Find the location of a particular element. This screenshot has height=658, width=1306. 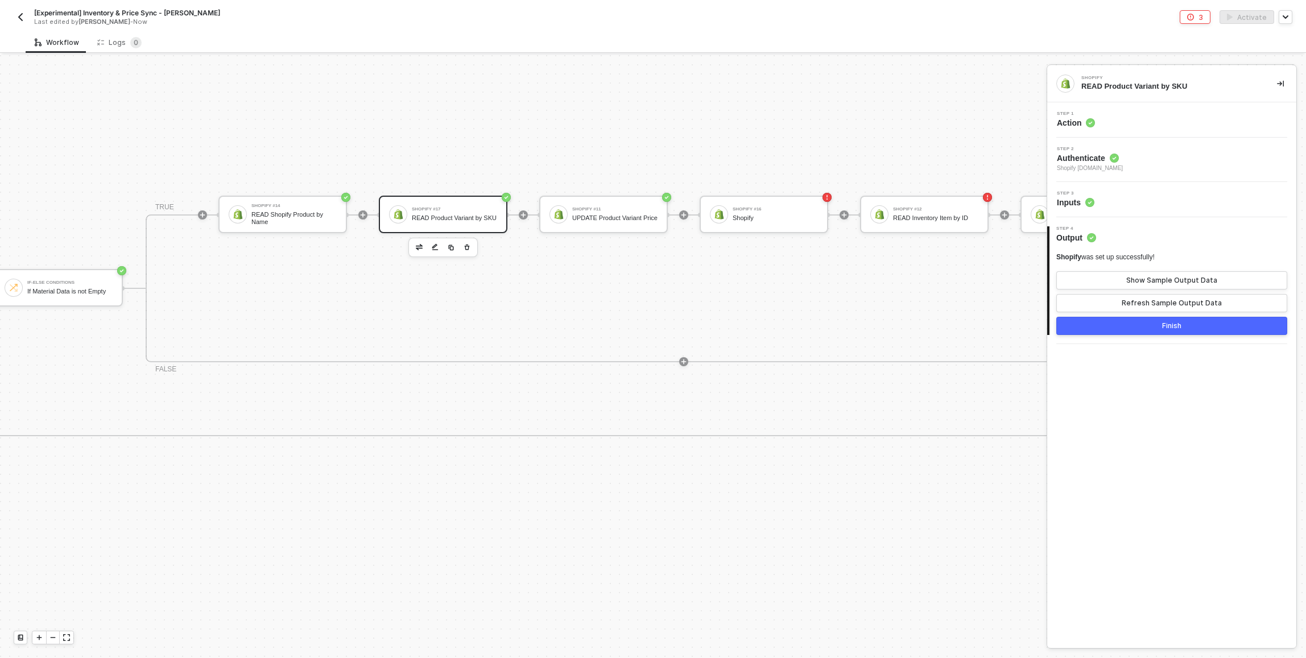

sup: 0 is located at coordinates (136, 43).